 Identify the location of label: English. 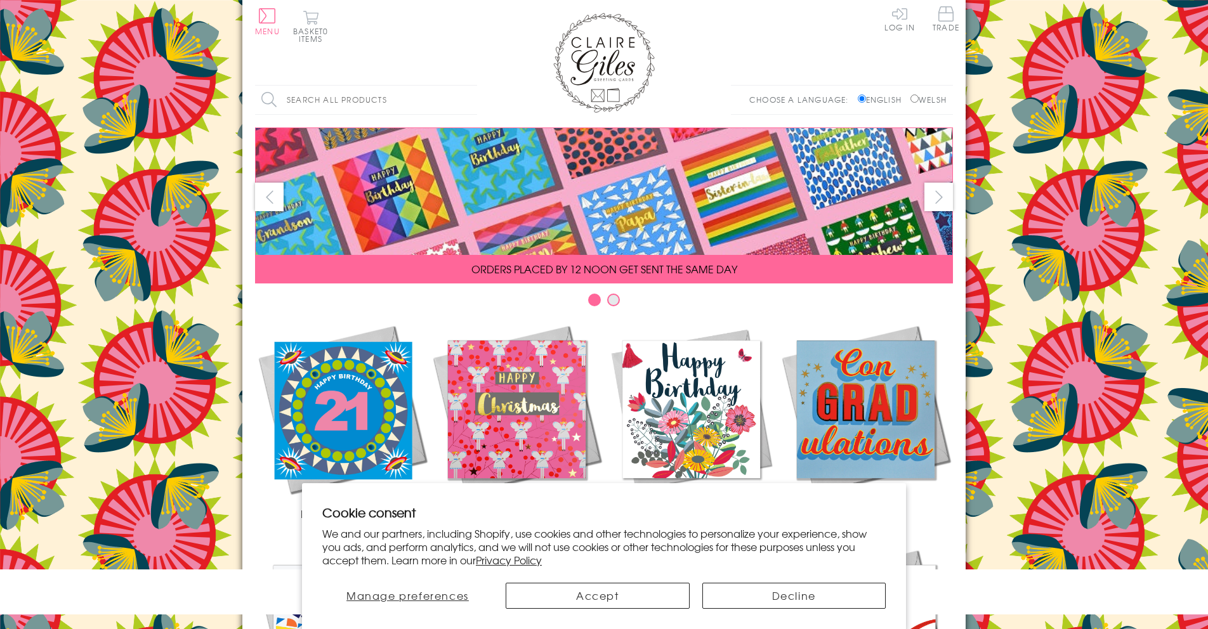
(883, 100).